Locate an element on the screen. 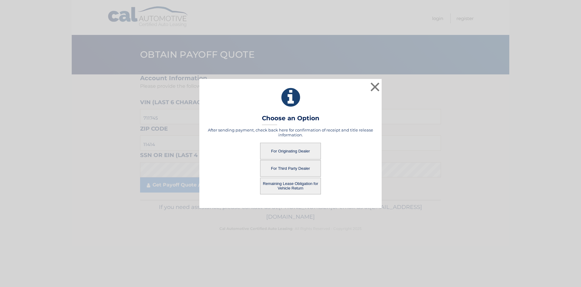  button: Remaining Lease Obligation for Vehicle Return is located at coordinates (291, 186).